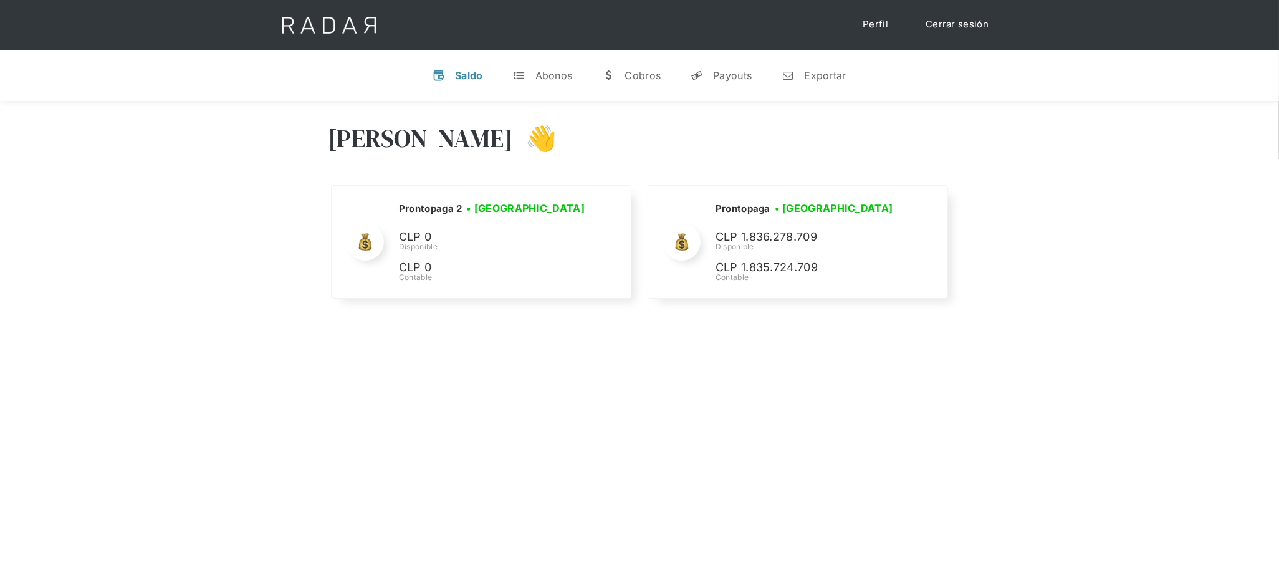 The image size is (1279, 586). I want to click on div: Abonos, so click(554, 75).